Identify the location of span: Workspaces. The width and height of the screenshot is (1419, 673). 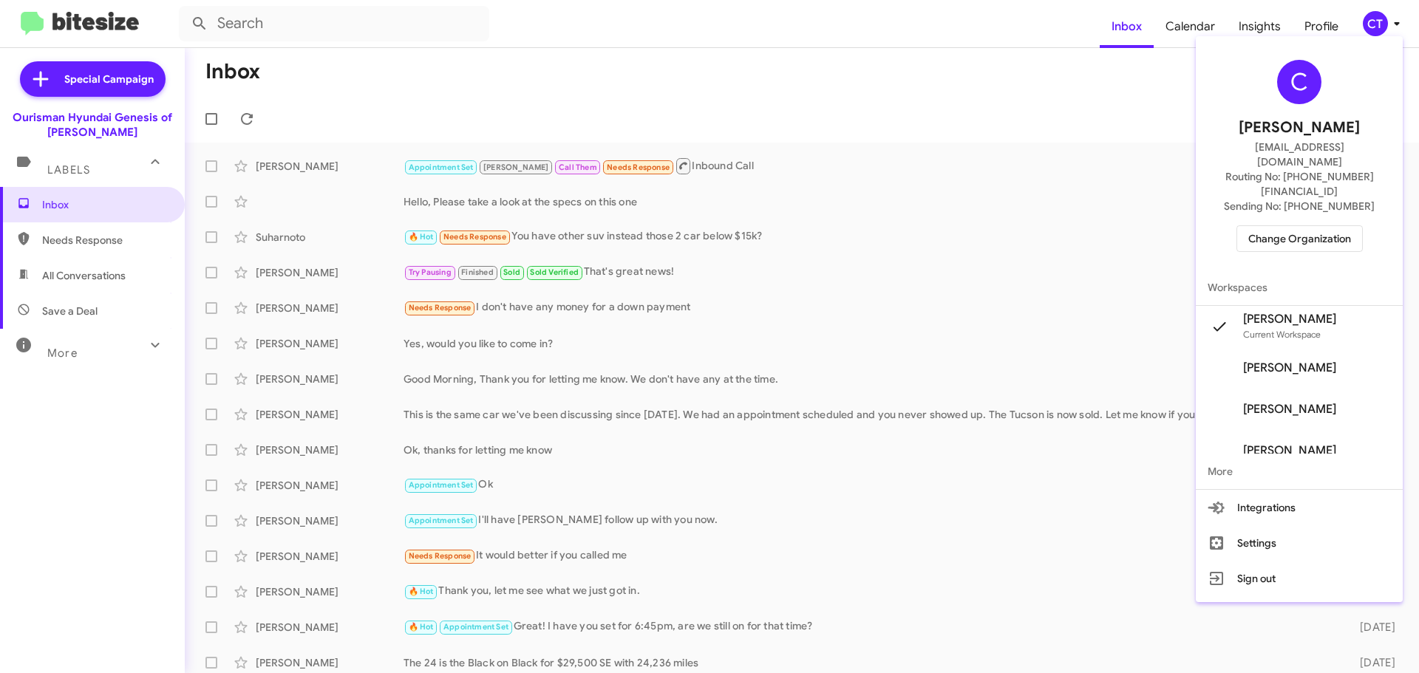
(1300, 288).